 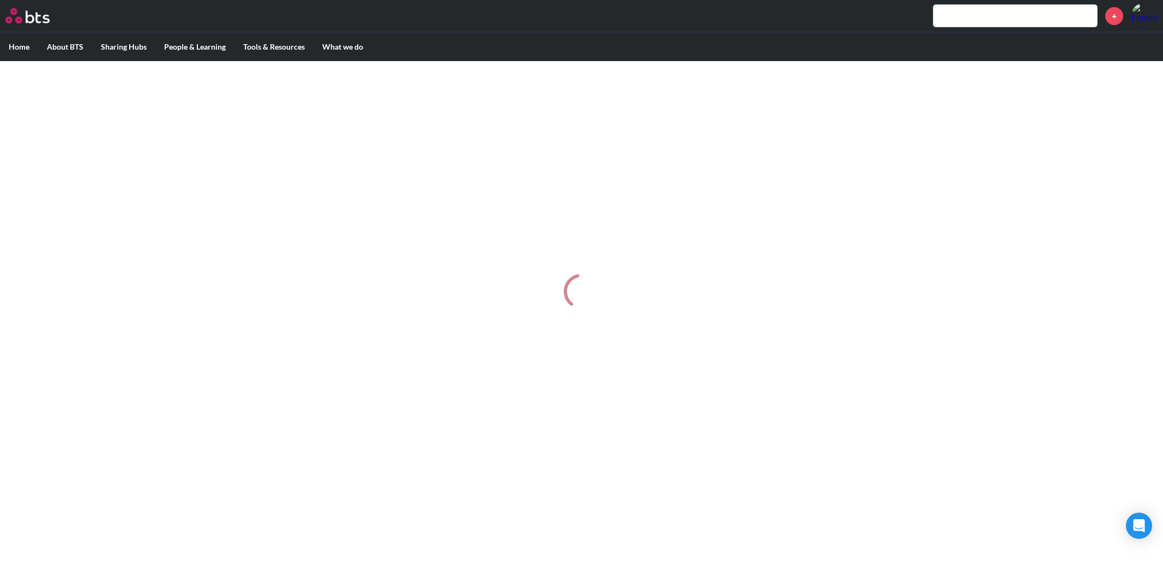 What do you see at coordinates (65, 47) in the screenshot?
I see `label: About BTS` at bounding box center [65, 47].